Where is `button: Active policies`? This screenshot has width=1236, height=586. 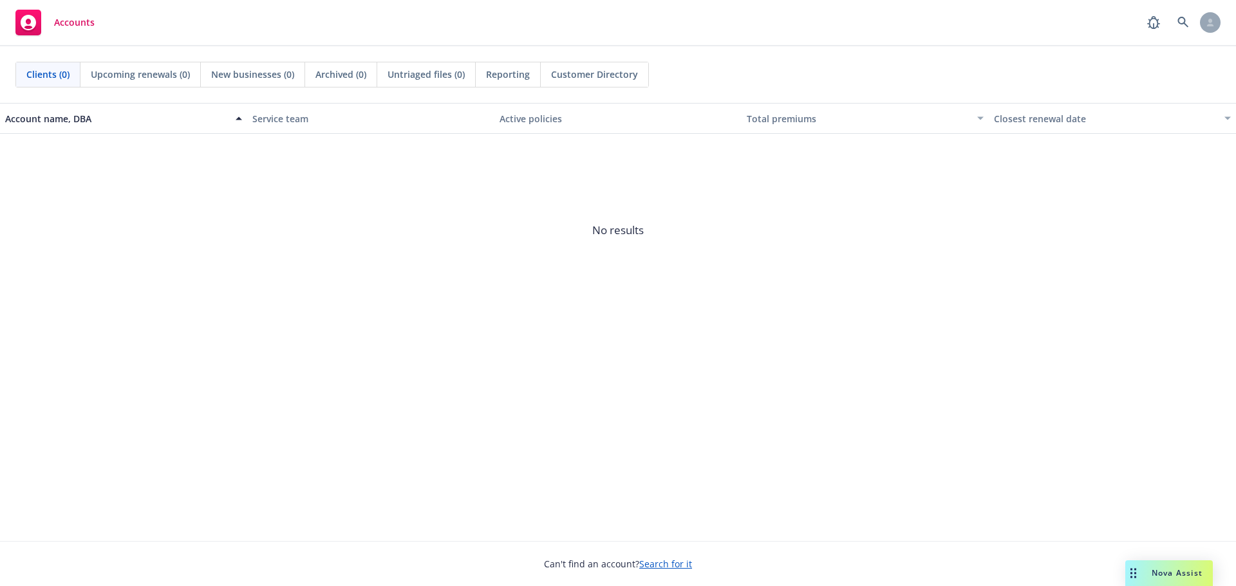
button: Active policies is located at coordinates (618, 118).